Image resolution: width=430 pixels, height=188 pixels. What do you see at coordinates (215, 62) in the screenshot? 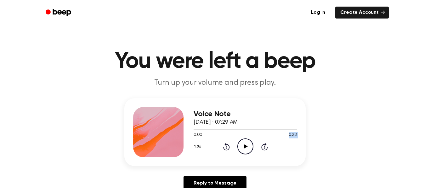
I see `h1: You were left a beep` at bounding box center [215, 62].